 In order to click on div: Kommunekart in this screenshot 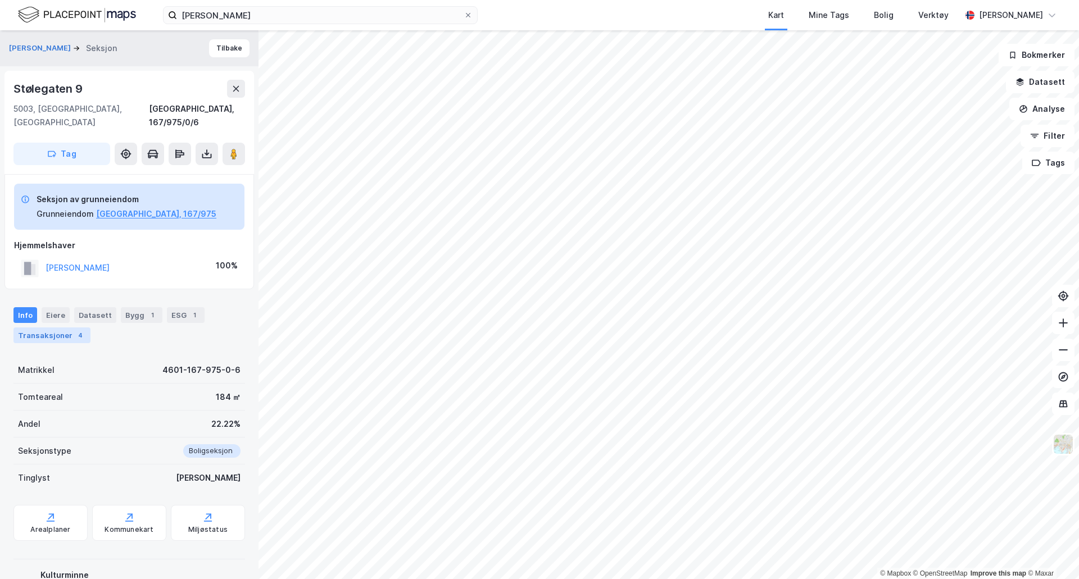, I will do `click(129, 530)`.